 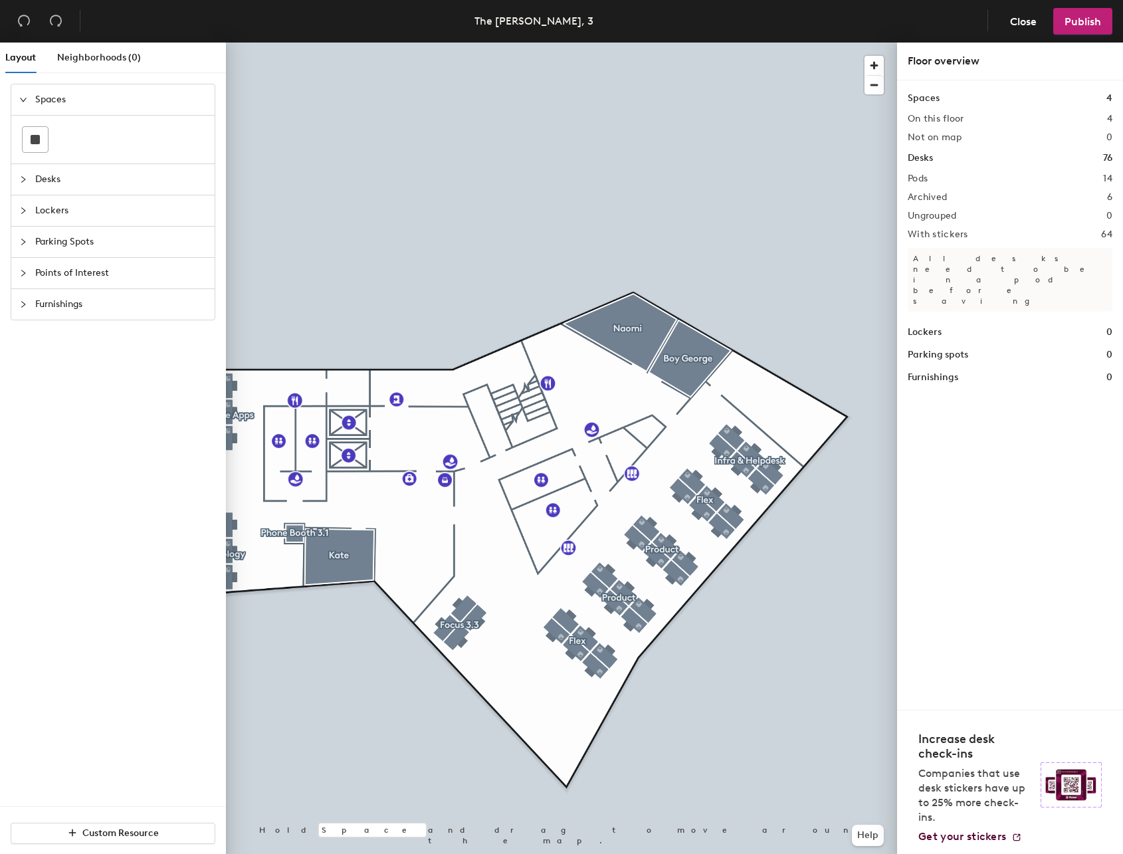 What do you see at coordinates (1023, 21) in the screenshot?
I see `span: Close` at bounding box center [1023, 21].